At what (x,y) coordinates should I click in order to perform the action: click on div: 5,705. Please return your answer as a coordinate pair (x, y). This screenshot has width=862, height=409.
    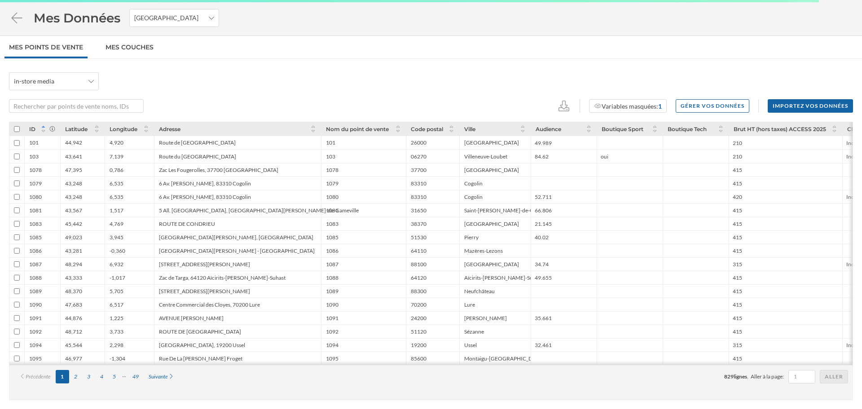
    Looking at the image, I should click on (116, 291).